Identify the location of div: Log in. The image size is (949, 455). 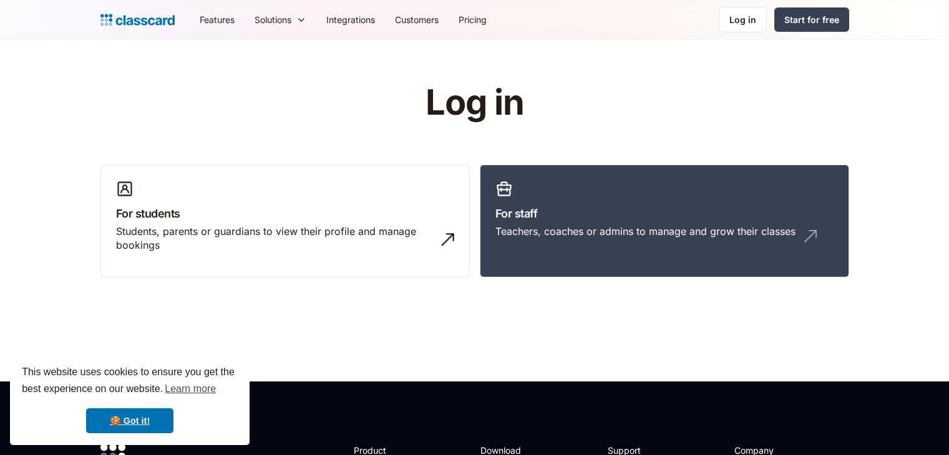
(742, 19).